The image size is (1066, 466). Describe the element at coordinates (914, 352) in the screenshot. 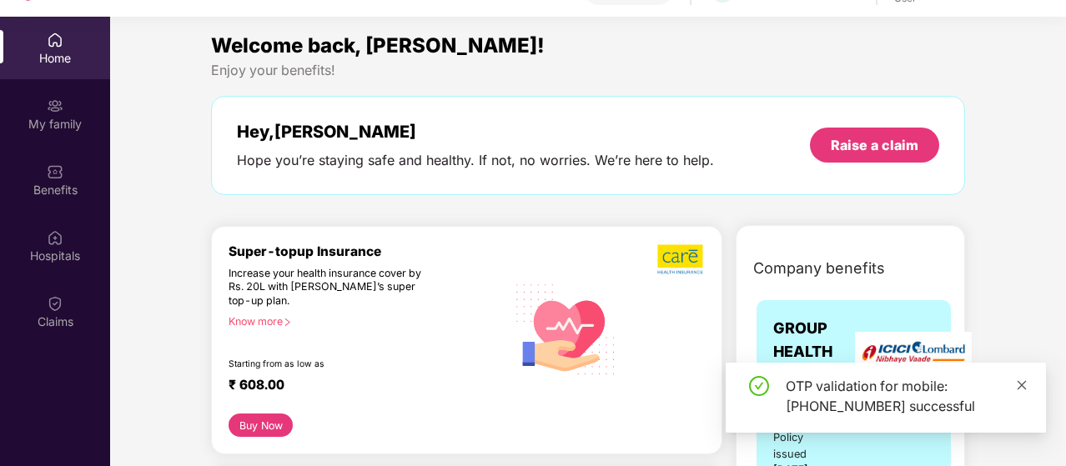

I see `img: insurerLogo` at that location.